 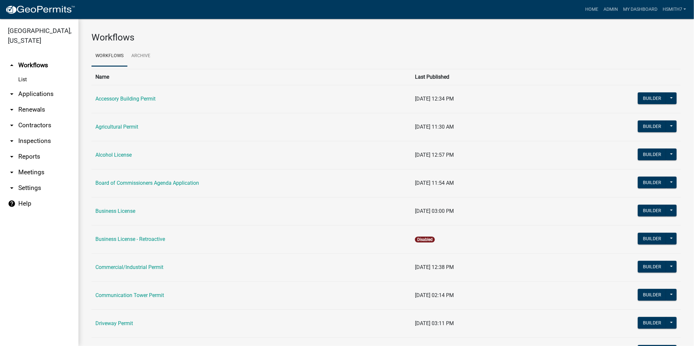 I want to click on a: Workflows, so click(x=109, y=56).